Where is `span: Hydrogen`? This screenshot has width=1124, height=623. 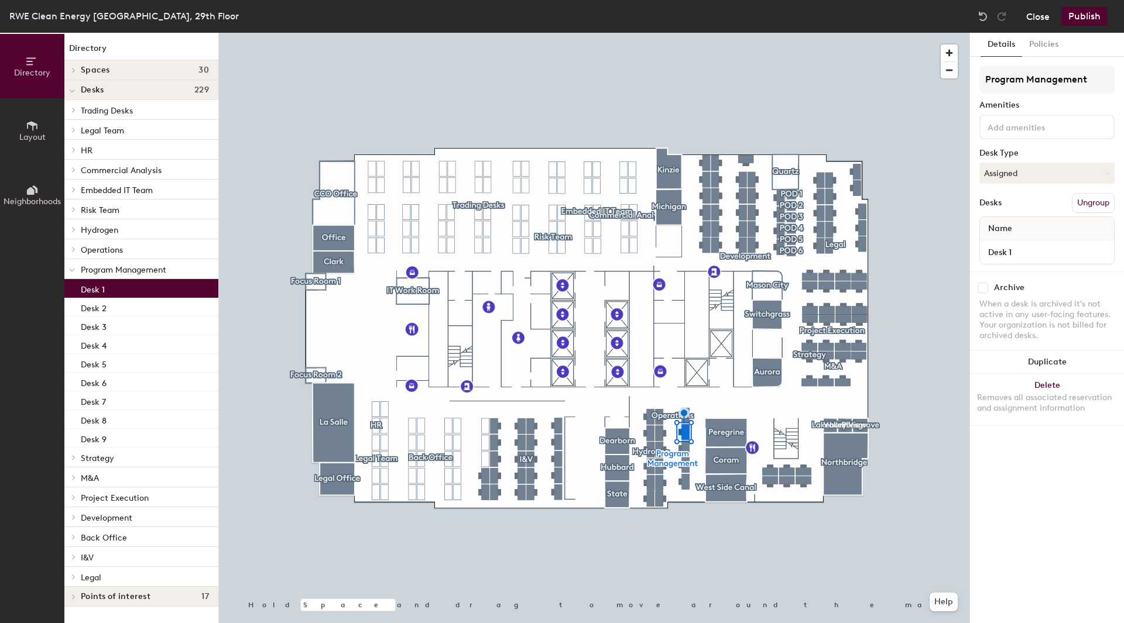 span: Hydrogen is located at coordinates (100, 230).